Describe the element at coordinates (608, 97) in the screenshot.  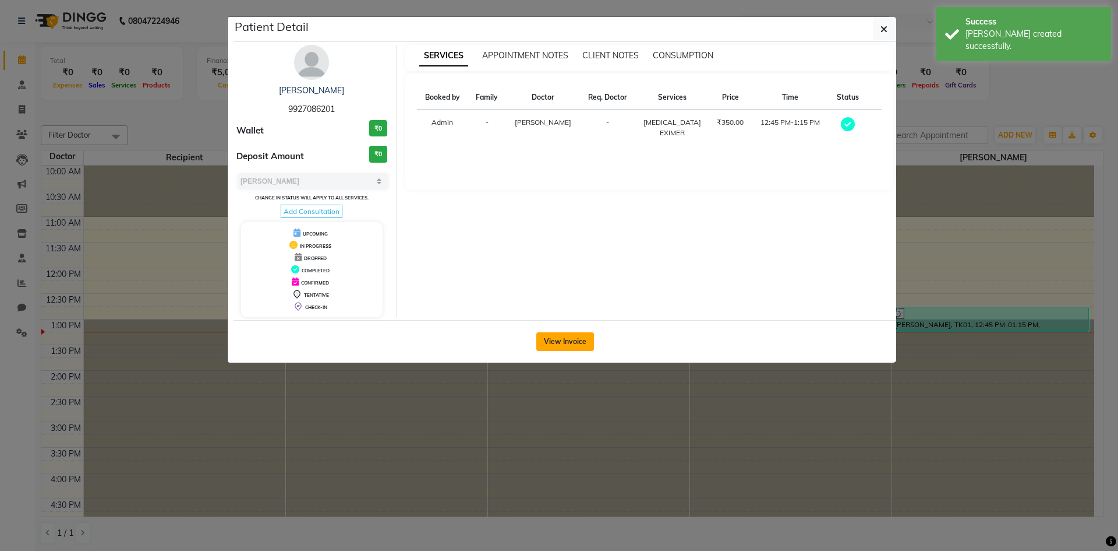
I see `th: Req. Doctor` at that location.